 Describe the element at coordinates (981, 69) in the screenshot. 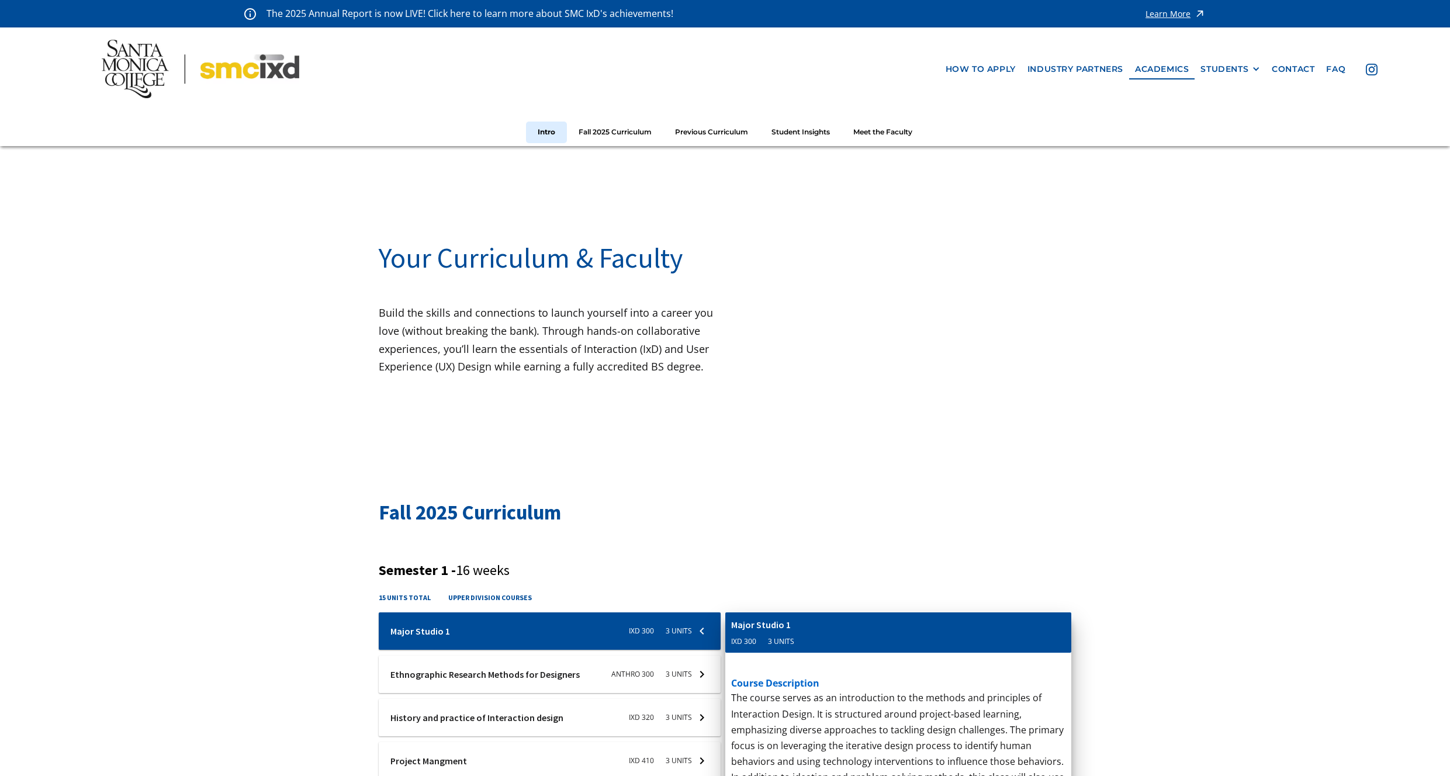

I see `a: how to apply` at that location.